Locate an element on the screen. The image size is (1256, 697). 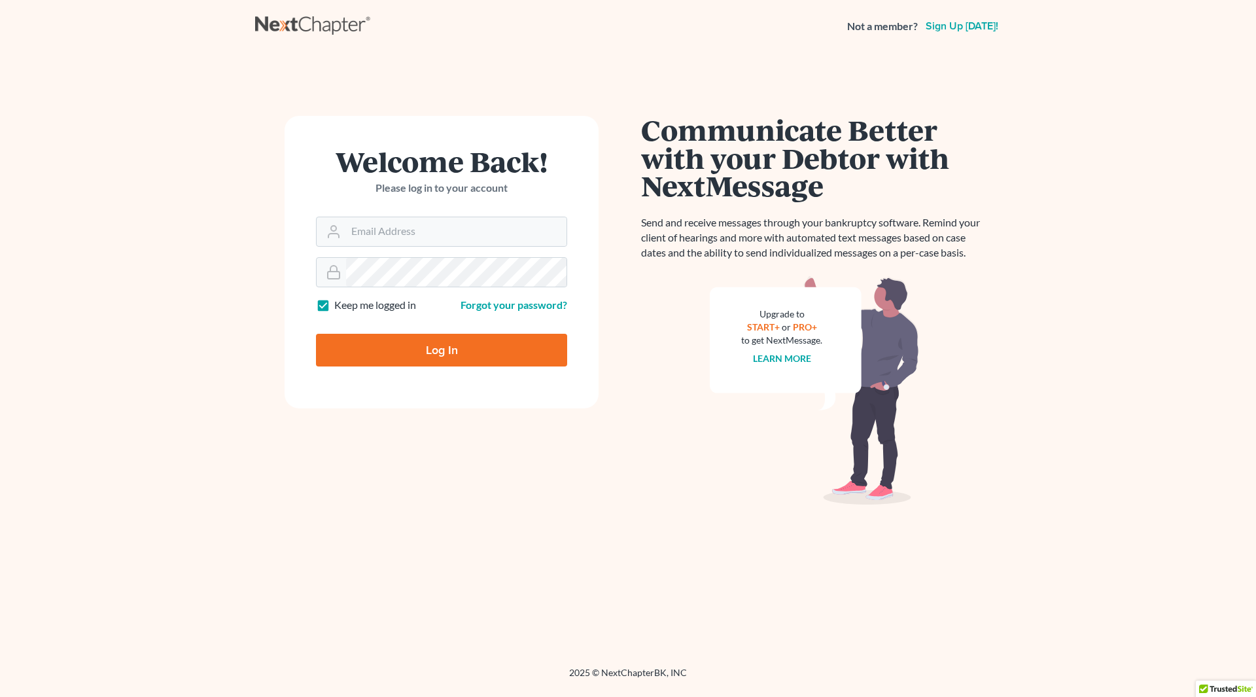
div: Upgrade to is located at coordinates (782, 314).